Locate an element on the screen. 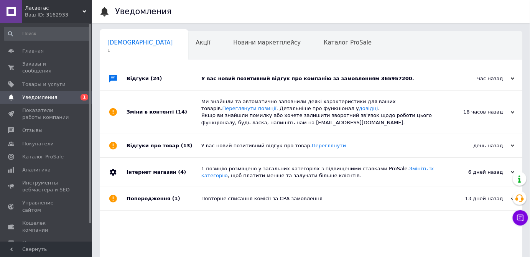 The height and width of the screenshot is (257, 530). span: (24) is located at coordinates (156, 78).